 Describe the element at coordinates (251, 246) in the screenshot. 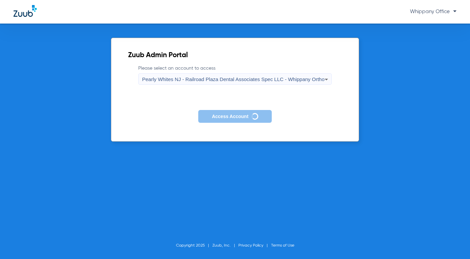

I see `a: Privacy Policy` at that location.